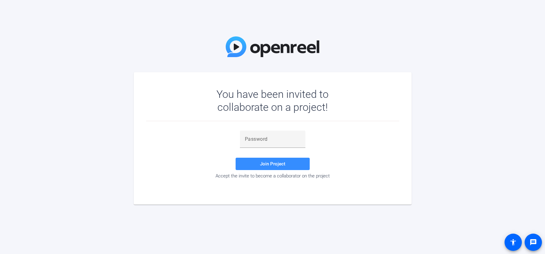 The width and height of the screenshot is (545, 254). What do you see at coordinates (273, 164) in the screenshot?
I see `span: Join Project` at bounding box center [273, 164].